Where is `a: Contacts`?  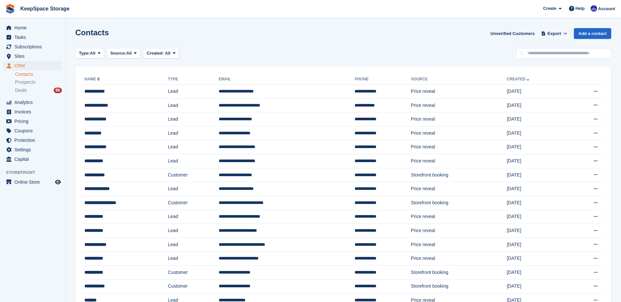
a: Contacts is located at coordinates (38, 74).